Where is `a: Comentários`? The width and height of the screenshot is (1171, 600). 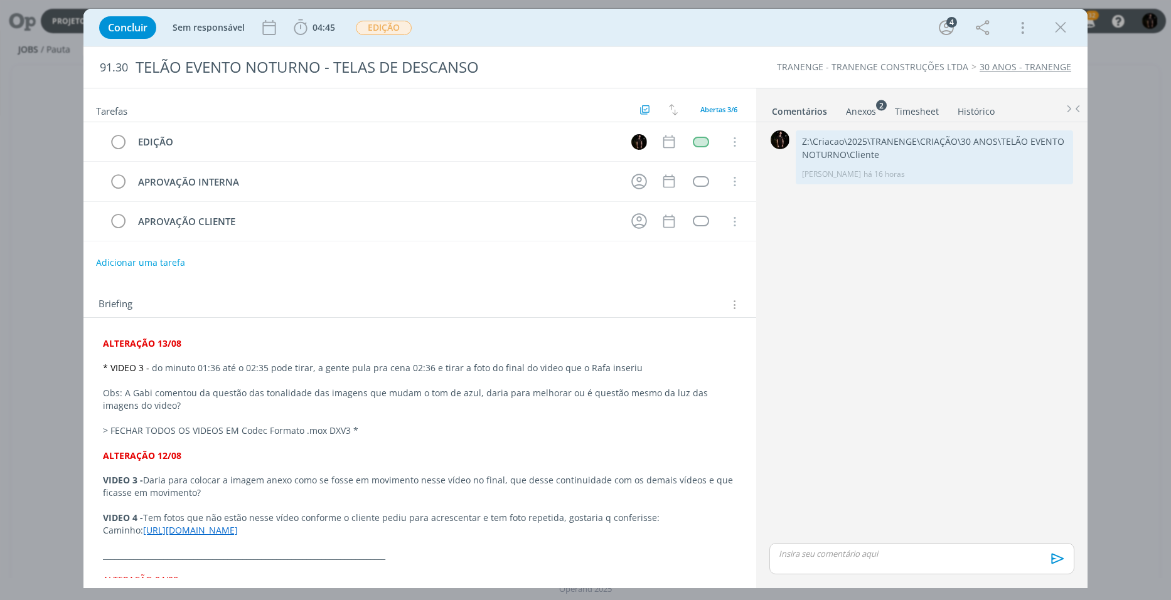 a: Comentários is located at coordinates (799, 109).